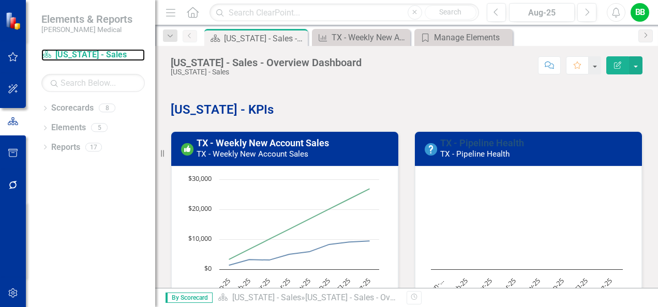 The width and height of the screenshot is (658, 307). Describe the element at coordinates (482, 143) in the screenshot. I see `a: TX - Pipeline Health` at that location.